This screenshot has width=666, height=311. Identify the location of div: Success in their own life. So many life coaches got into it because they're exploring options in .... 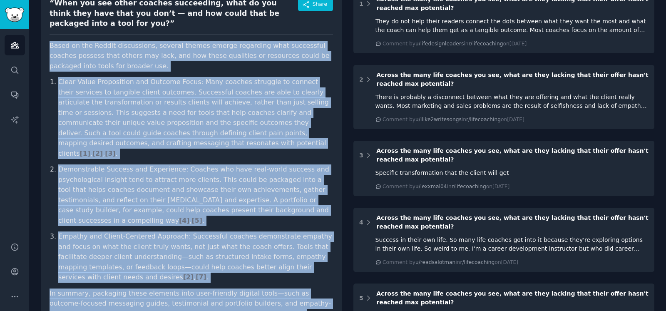
(512, 244).